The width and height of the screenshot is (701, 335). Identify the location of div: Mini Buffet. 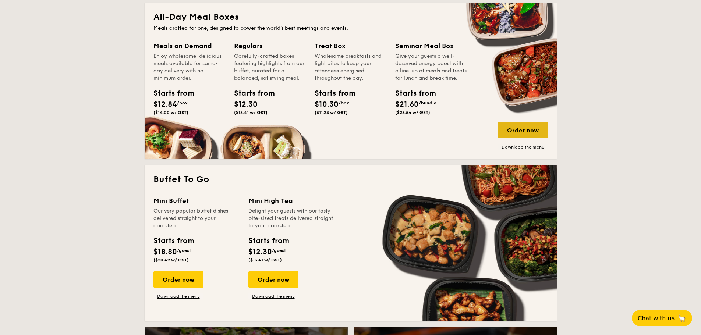
(196, 201).